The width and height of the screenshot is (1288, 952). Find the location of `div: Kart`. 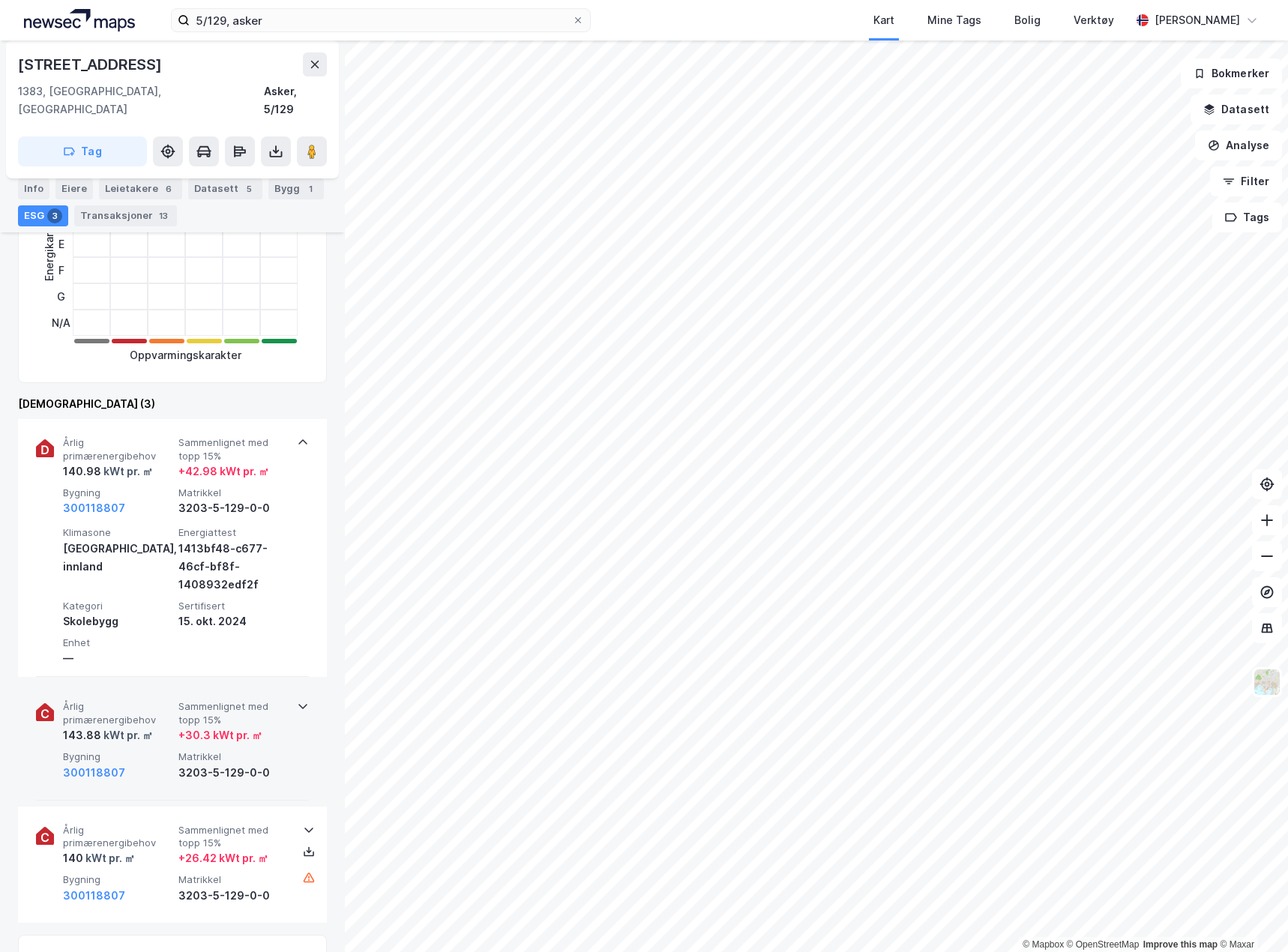

div: Kart is located at coordinates (884, 20).